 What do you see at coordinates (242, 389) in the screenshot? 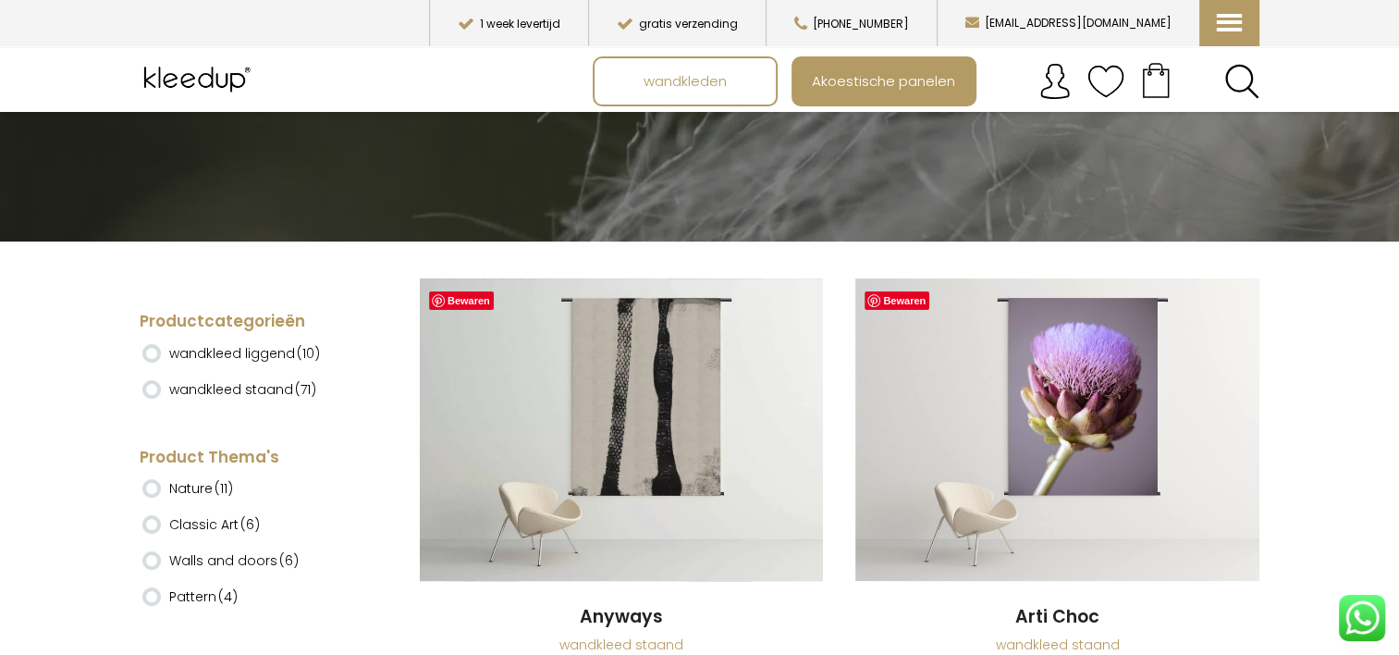
I see `label: wandkleed staand` at bounding box center [242, 389].